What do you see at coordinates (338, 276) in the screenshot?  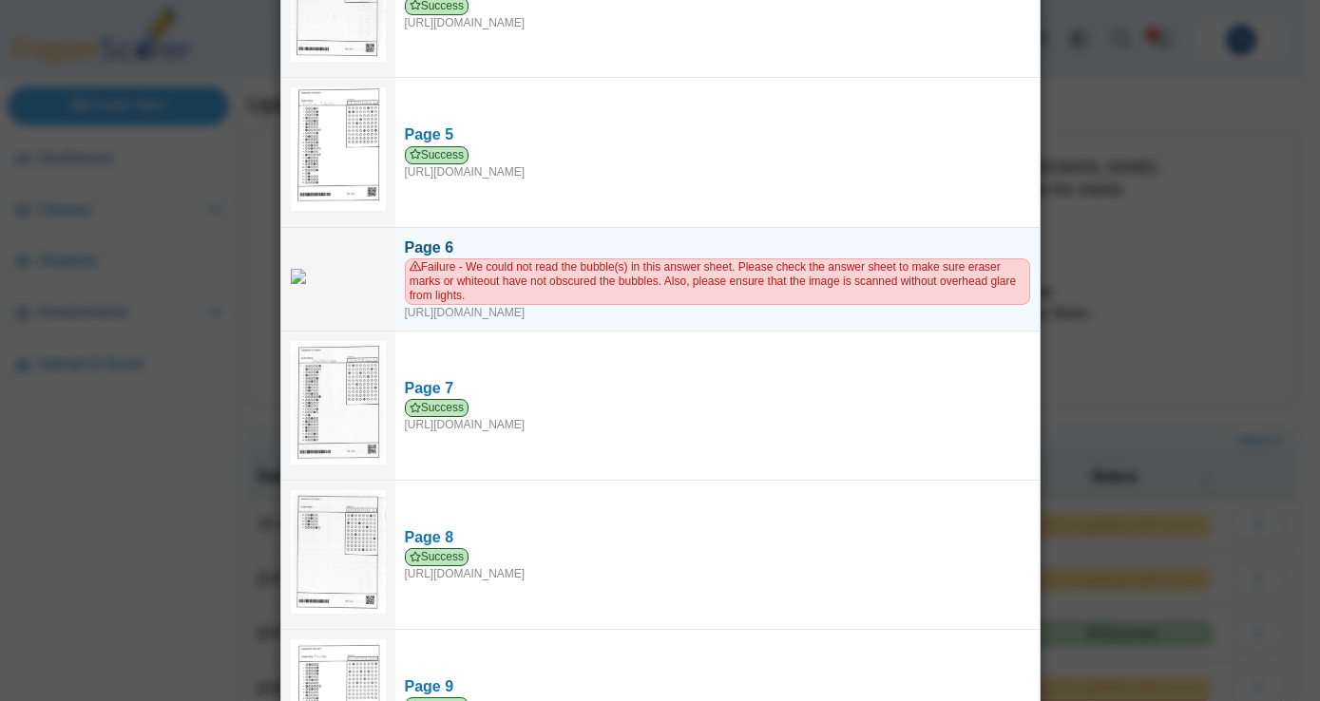 I see `img: web_lni4atCP51QrLi6jqmEZT0tRejOS1jTtd0kmi4Io_SEPTEMBER_21_2025T19_12_27_430000000.jpg` at bounding box center [338, 276].